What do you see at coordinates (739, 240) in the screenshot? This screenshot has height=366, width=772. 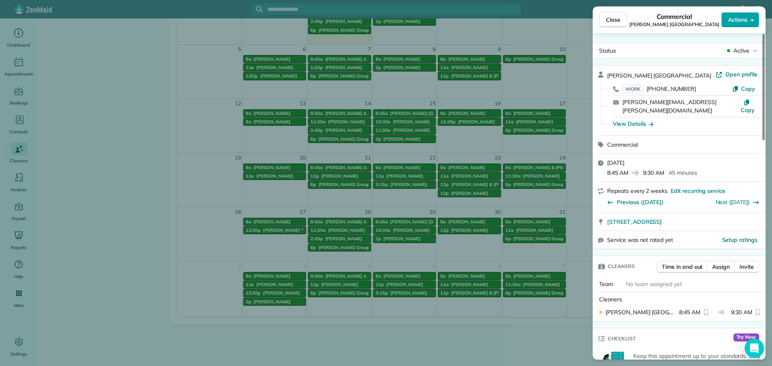 I see `button: Setup ratings` at bounding box center [739, 240].